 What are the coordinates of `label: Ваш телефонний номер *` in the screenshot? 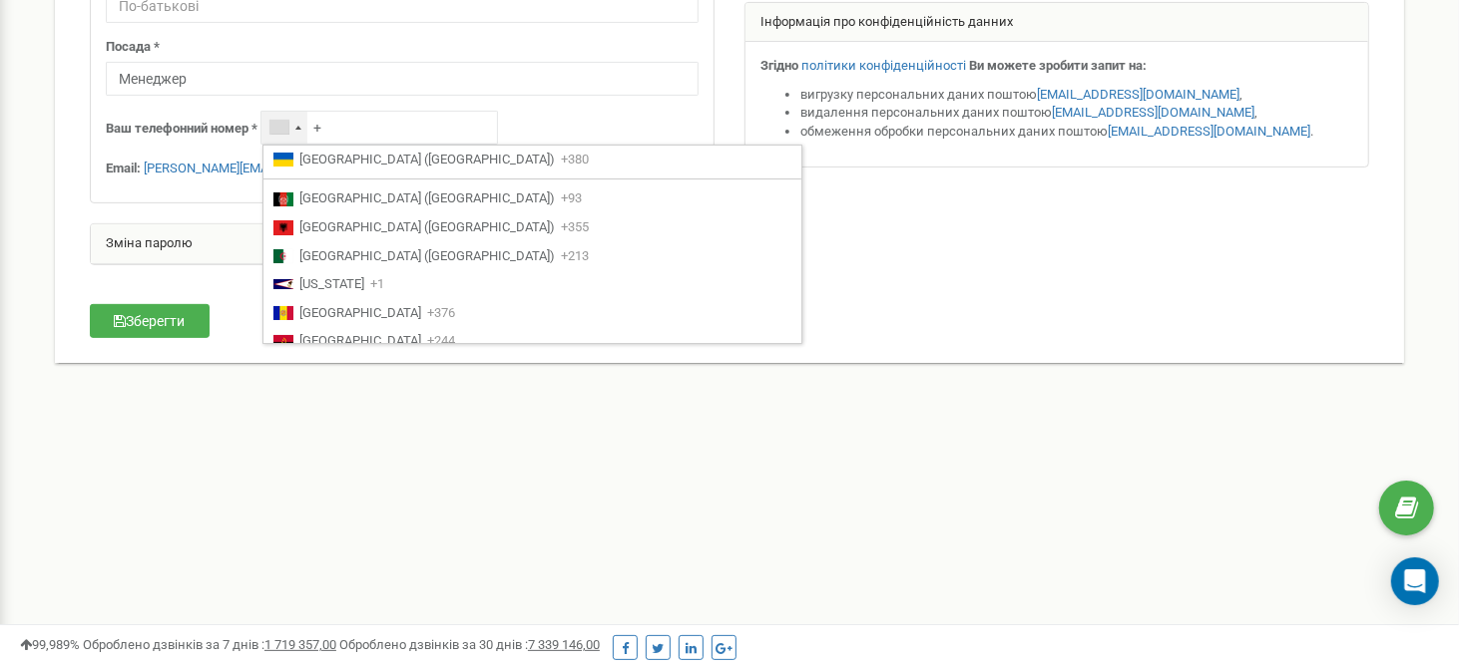 It's located at (182, 129).